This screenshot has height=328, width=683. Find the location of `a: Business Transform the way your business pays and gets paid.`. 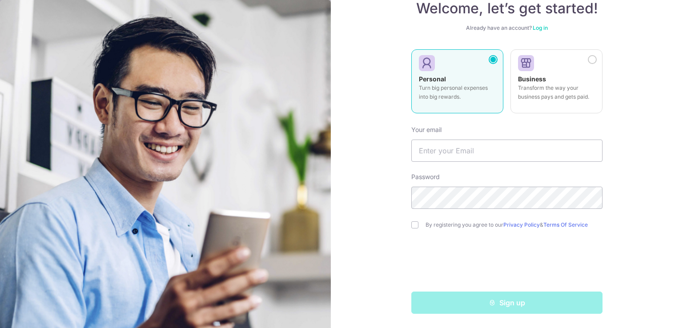

a: Business Transform the way your business pays and gets paid. is located at coordinates (557, 84).